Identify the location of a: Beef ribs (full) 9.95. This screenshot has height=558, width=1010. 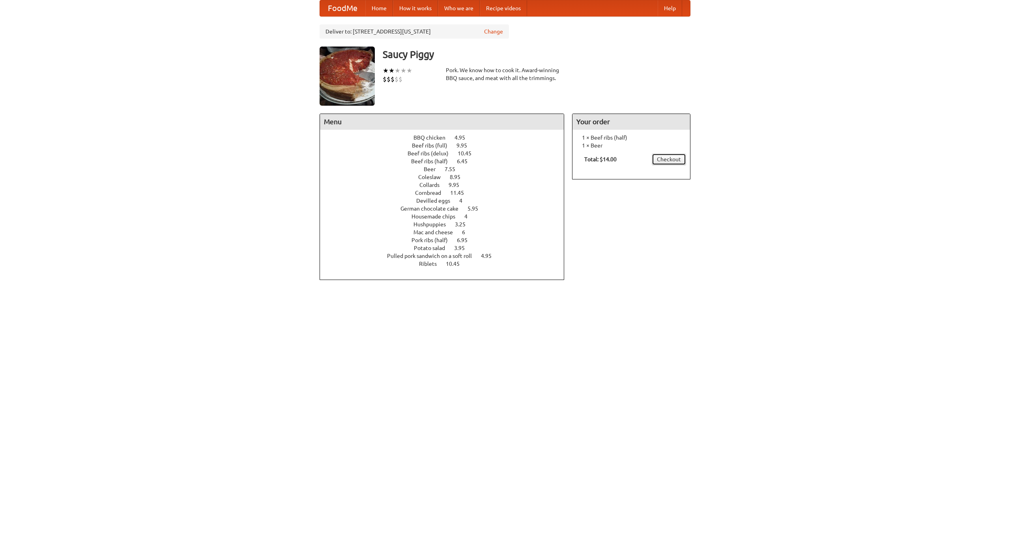
(446, 146).